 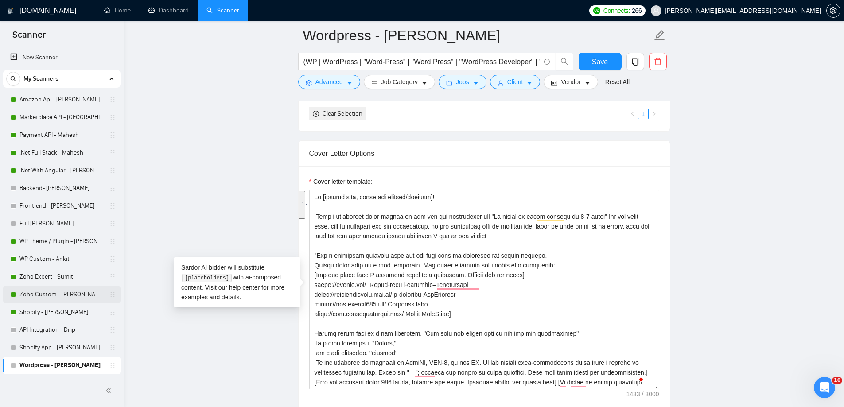 What do you see at coordinates (422, 62) in the screenshot?
I see `input: Search Freelance Jobs...` at bounding box center [422, 62].